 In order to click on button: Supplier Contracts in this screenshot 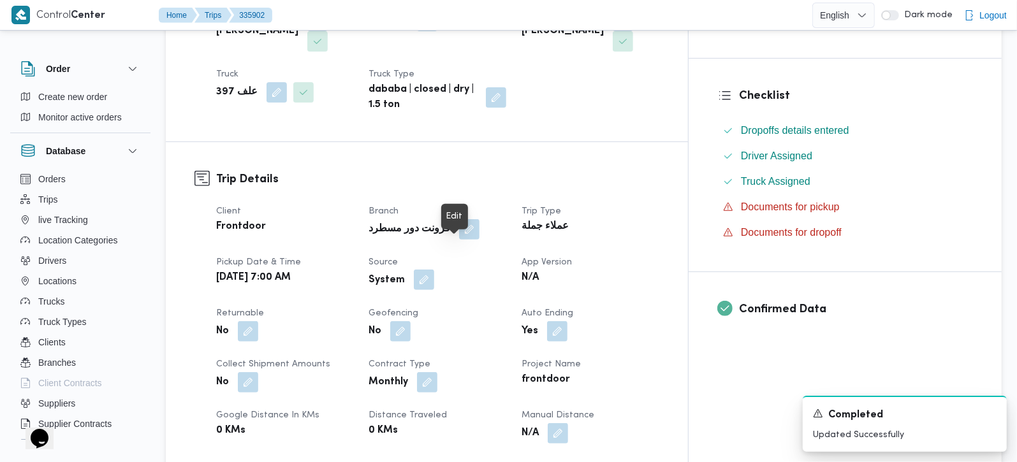, I will do `click(80, 424)`.